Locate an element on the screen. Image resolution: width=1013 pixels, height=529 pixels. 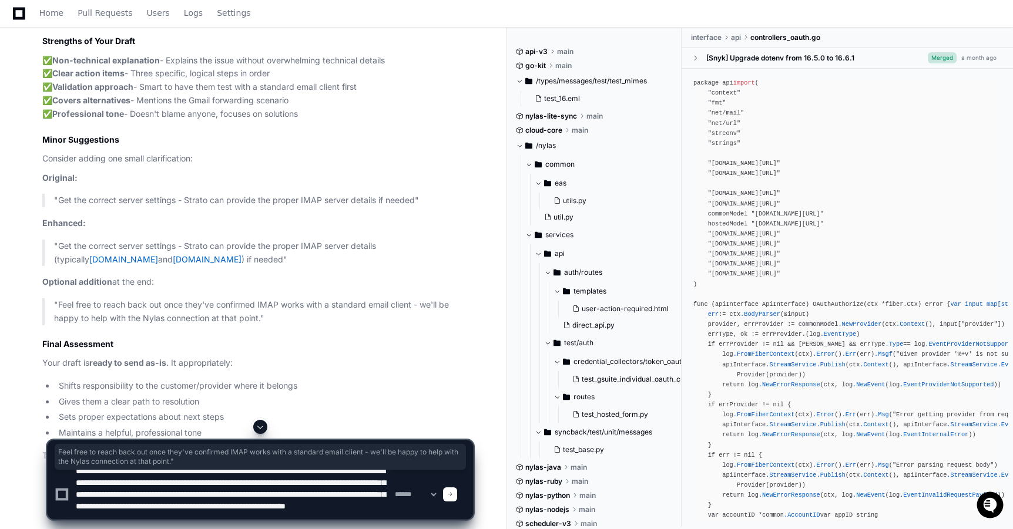
span: Logs is located at coordinates (193, 13).